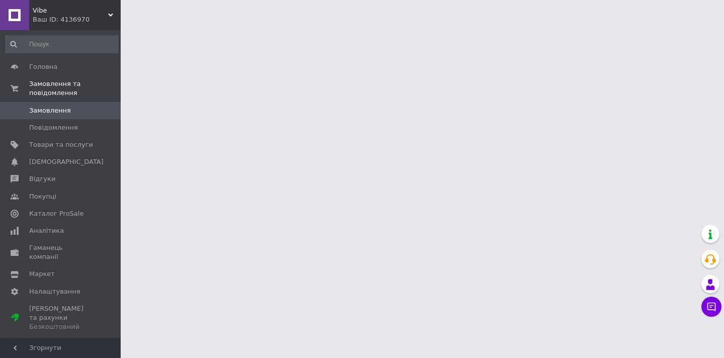  Describe the element at coordinates (70, 11) in the screenshot. I see `span: Vibe` at that location.